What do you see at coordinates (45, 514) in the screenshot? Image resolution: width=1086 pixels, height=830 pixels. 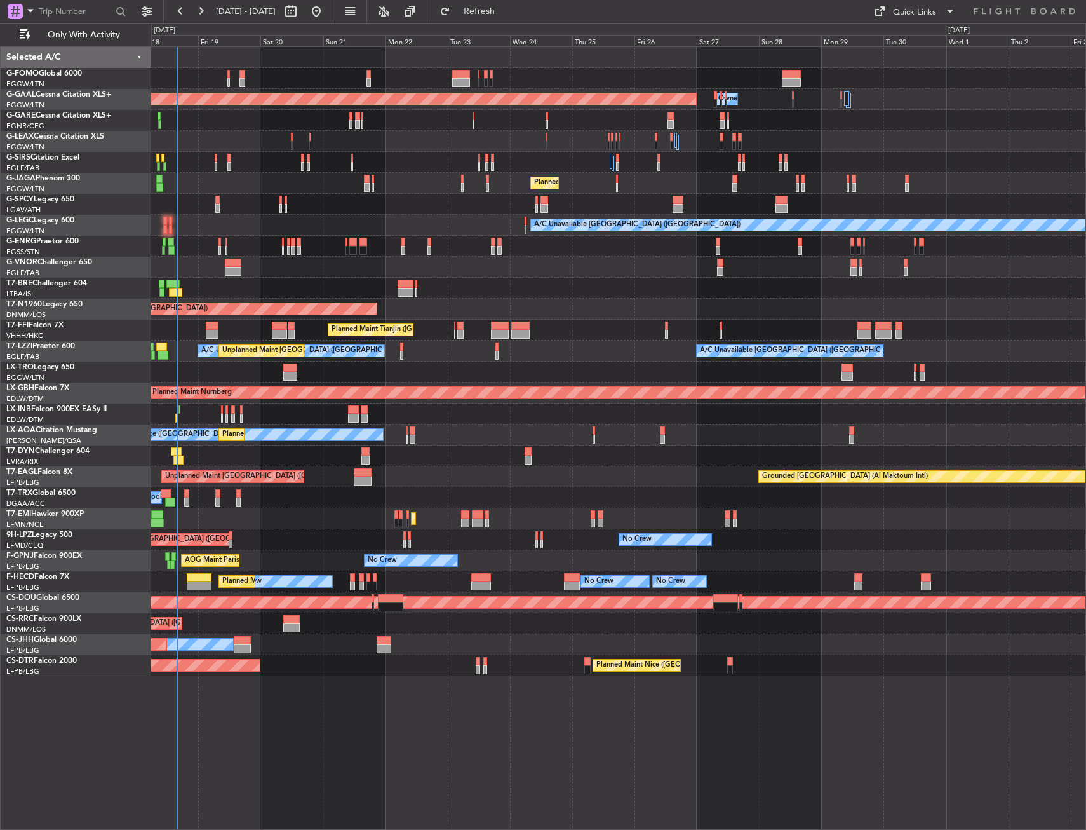 I see `a: T7-EMIHawker 900XP` at bounding box center [45, 514].